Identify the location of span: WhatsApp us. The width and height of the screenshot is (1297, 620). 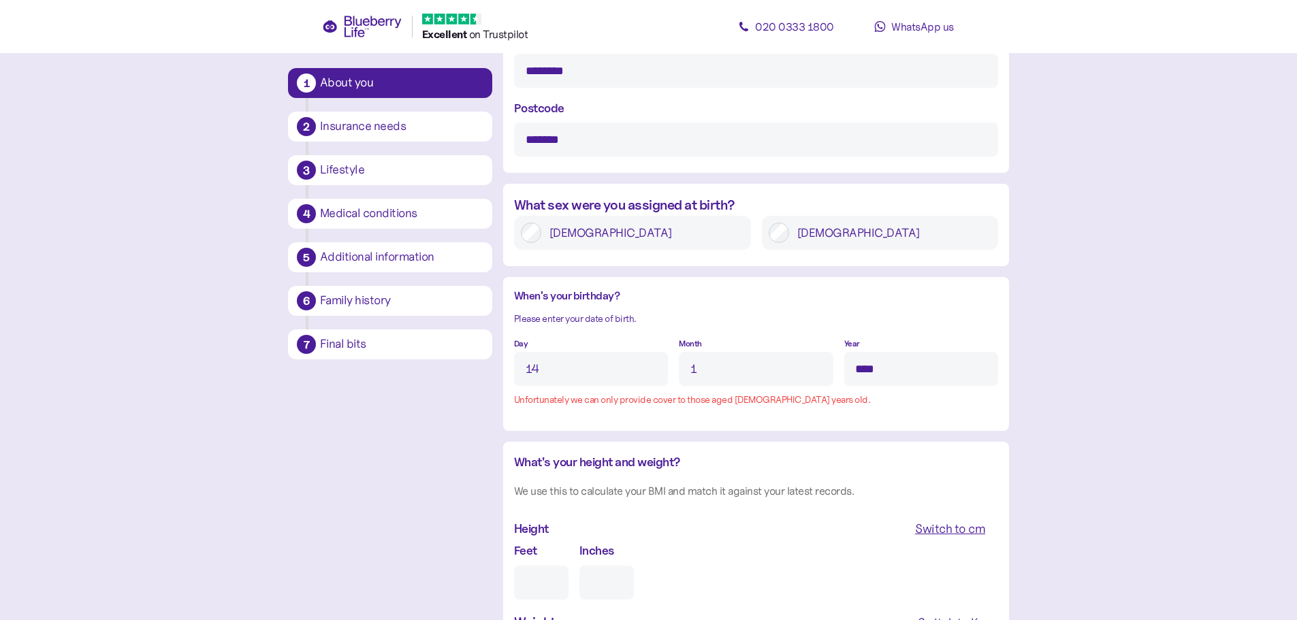
(922, 27).